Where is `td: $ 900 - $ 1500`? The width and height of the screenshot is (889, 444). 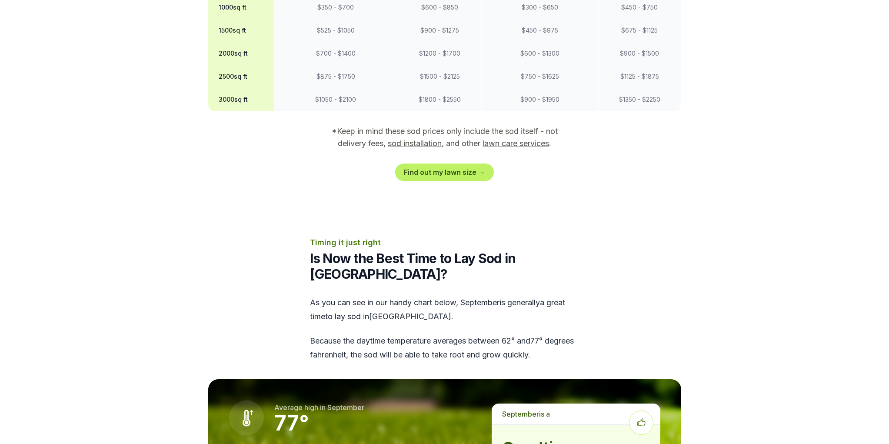 td: $ 900 - $ 1500 is located at coordinates (639, 53).